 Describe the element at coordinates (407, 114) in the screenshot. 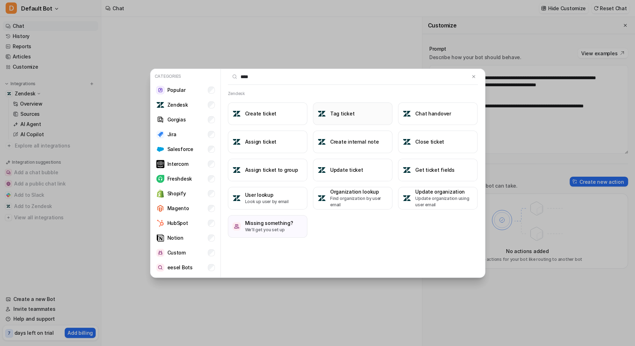

I see `img: Chat handover` at that location.